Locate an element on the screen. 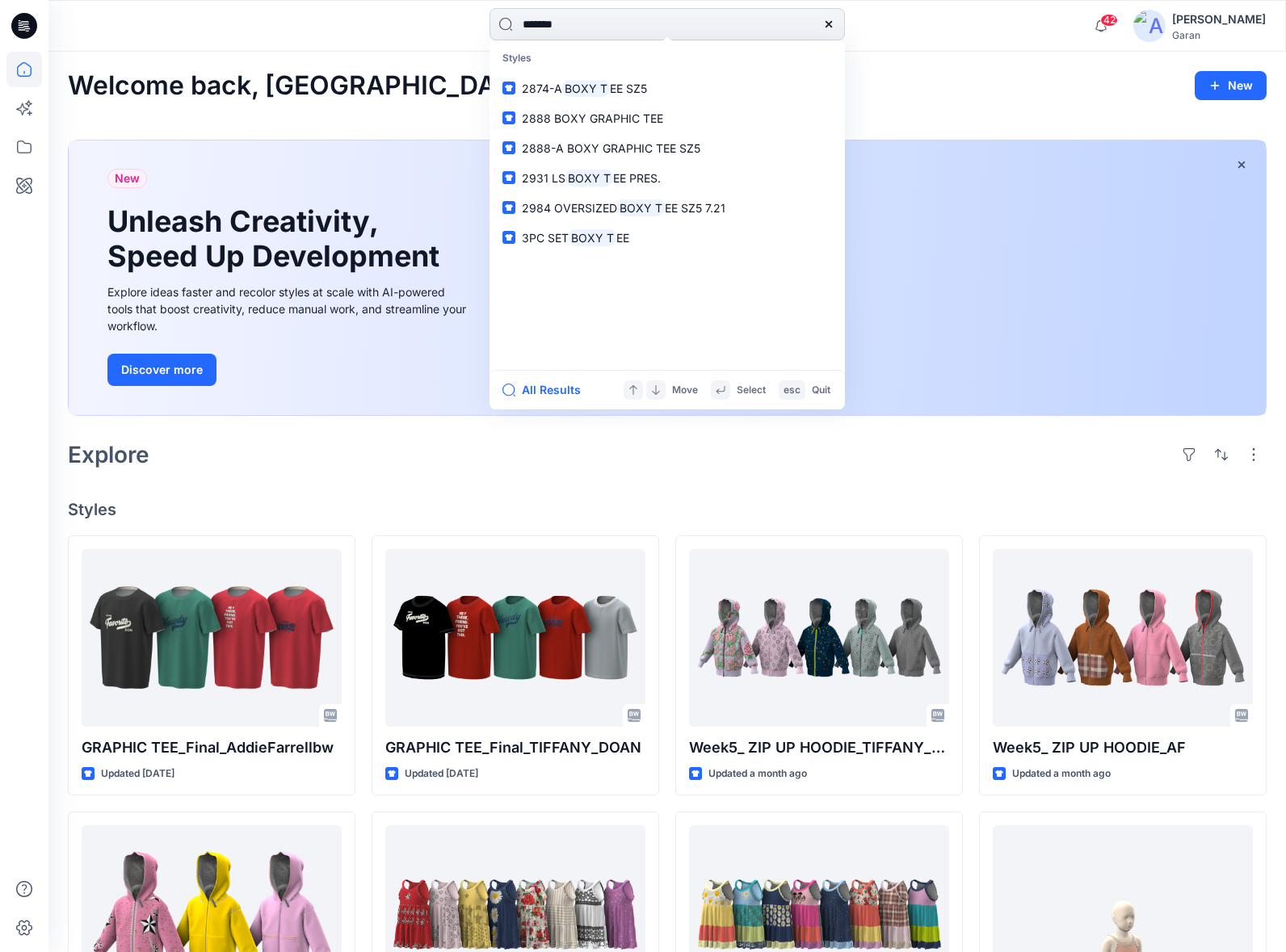  p: Week5_ ZIP UP HOODIE_TIFFANY_DOAN is located at coordinates (819, 748).